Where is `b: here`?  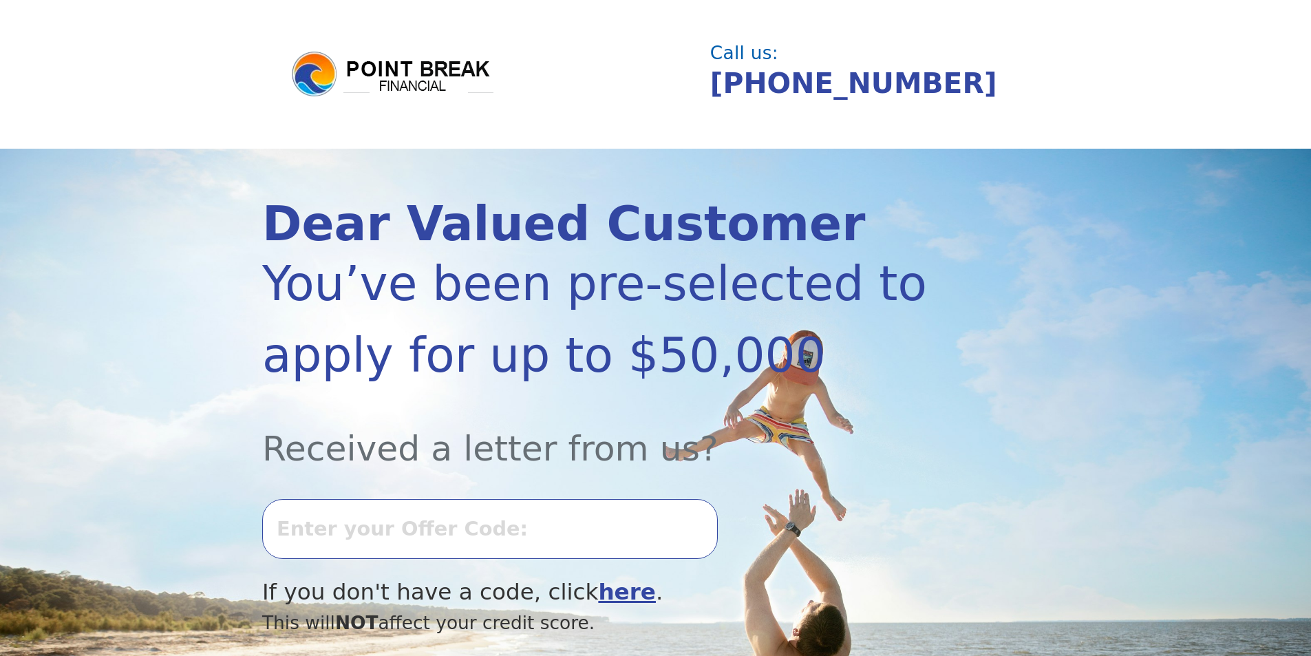 b: here is located at coordinates (627, 592).